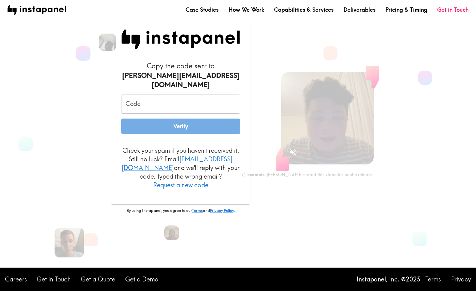 The width and height of the screenshot is (476, 291). Describe the element at coordinates (37, 10) in the screenshot. I see `img: instapanel` at that location.